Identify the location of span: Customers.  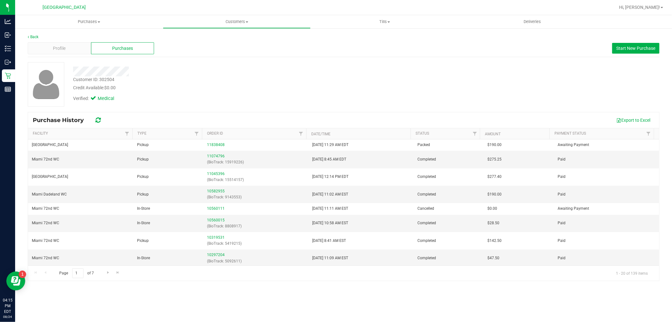
(237, 22).